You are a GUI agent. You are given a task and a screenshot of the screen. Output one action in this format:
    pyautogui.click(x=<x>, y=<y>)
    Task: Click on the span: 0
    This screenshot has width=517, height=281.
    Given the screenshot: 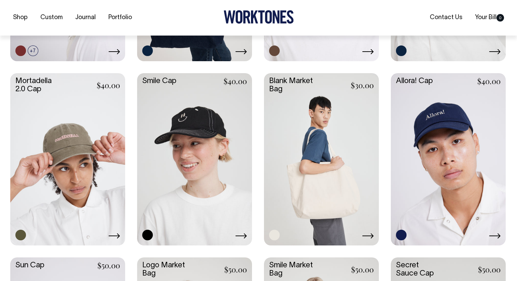 What is the action you would take?
    pyautogui.click(x=501, y=18)
    